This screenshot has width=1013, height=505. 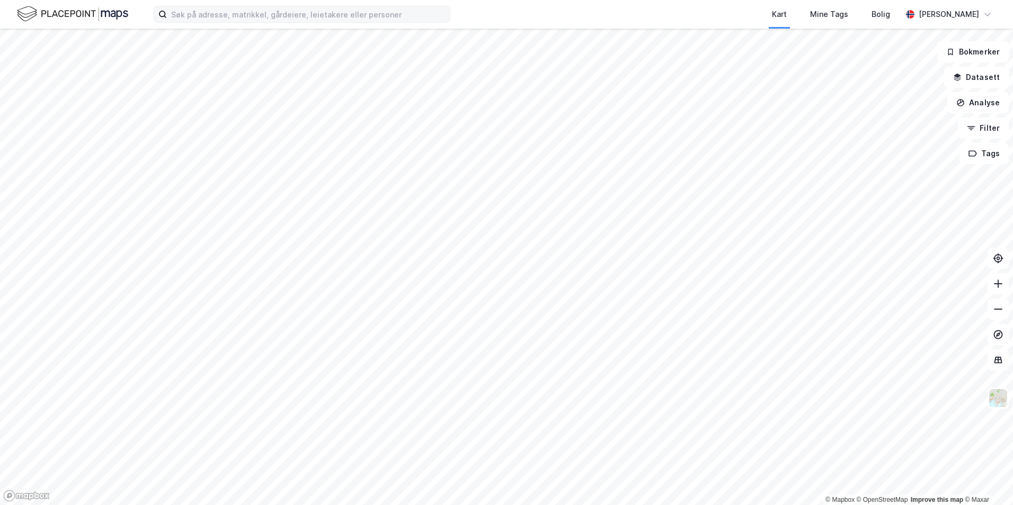 I want to click on div: Mine Tags, so click(x=829, y=14).